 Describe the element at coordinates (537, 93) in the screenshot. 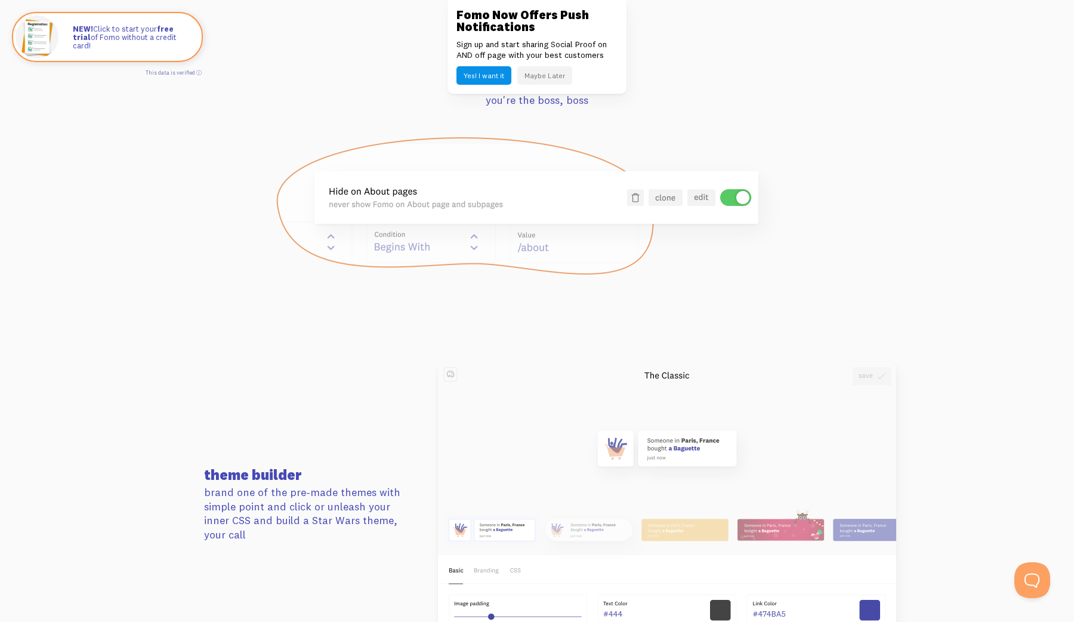

I see `p: control visitors see, and . you're the boss, boss` at that location.